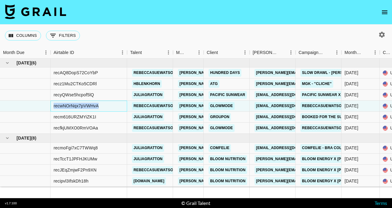 This screenshot has width=392, height=208. Describe the element at coordinates (219, 148) in the screenshot. I see `a: Comfelie` at that location.